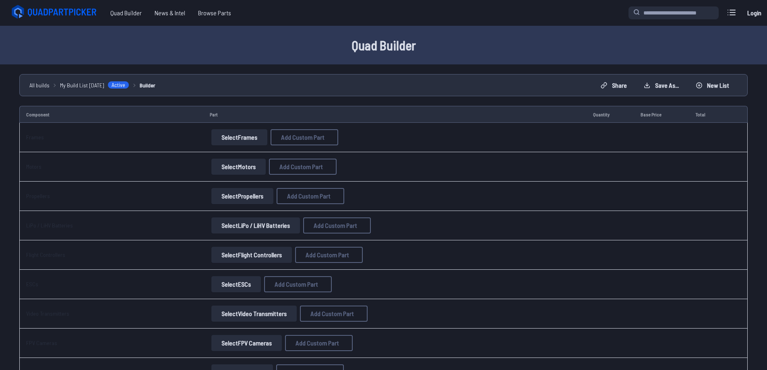 Image resolution: width=767 pixels, height=370 pixels. I want to click on button: SelectFPV Cameras, so click(246, 343).